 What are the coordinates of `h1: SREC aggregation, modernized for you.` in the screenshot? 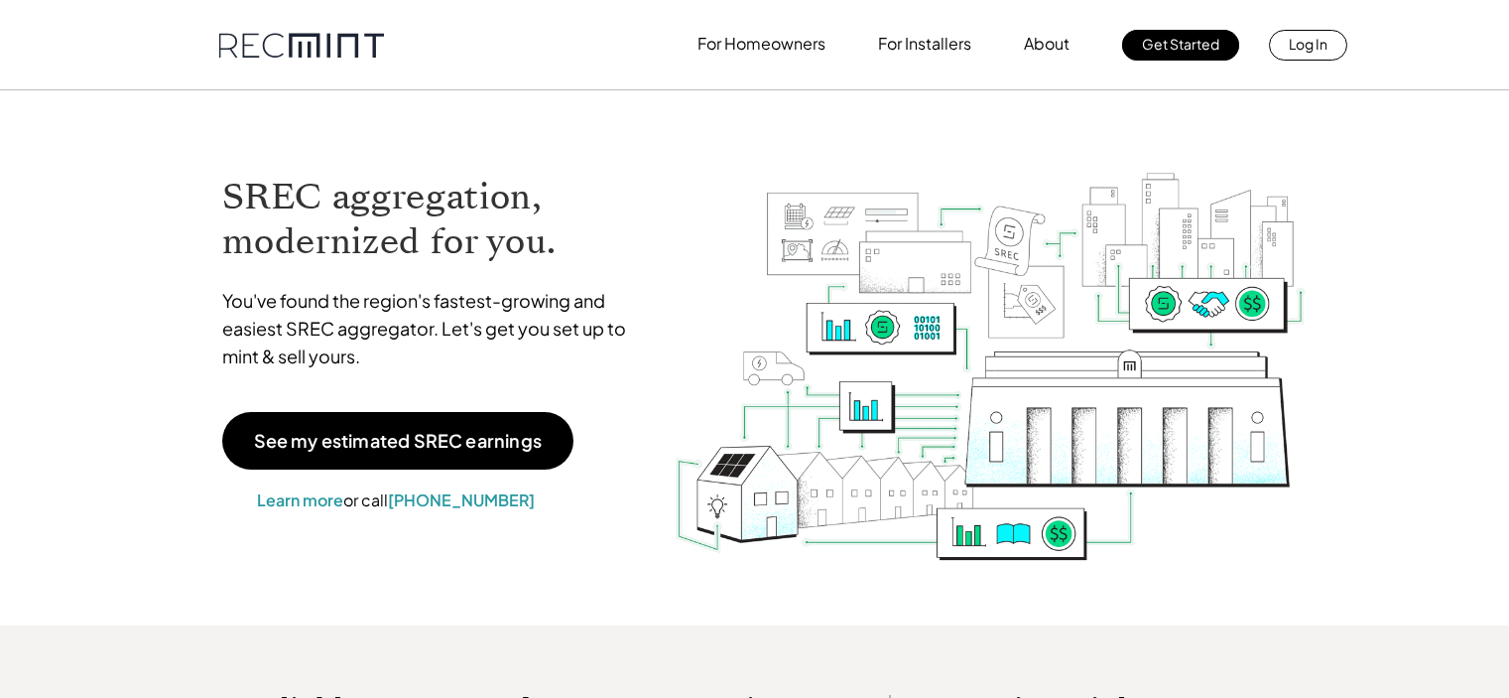 It's located at (434, 219).